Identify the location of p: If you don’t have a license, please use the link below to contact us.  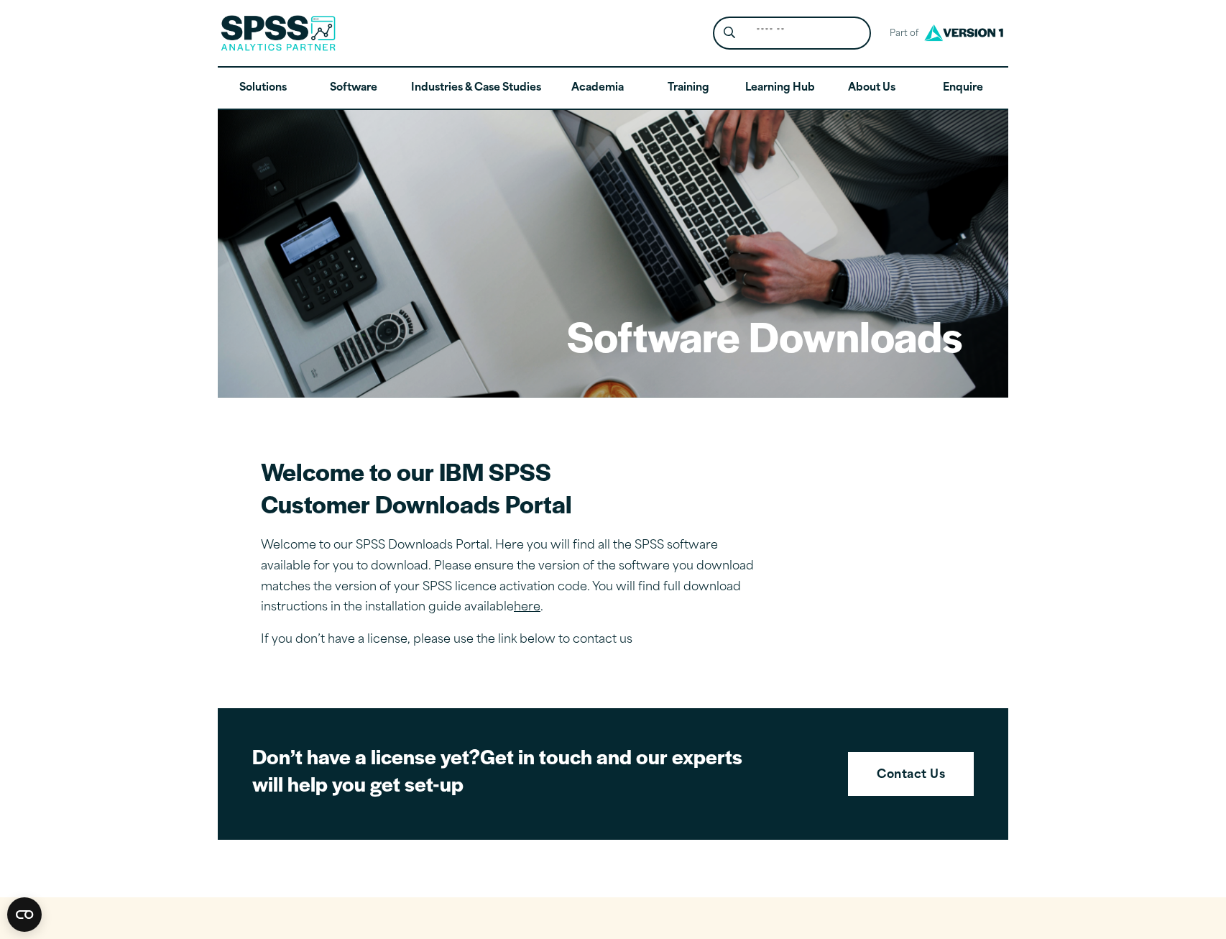
(512, 640).